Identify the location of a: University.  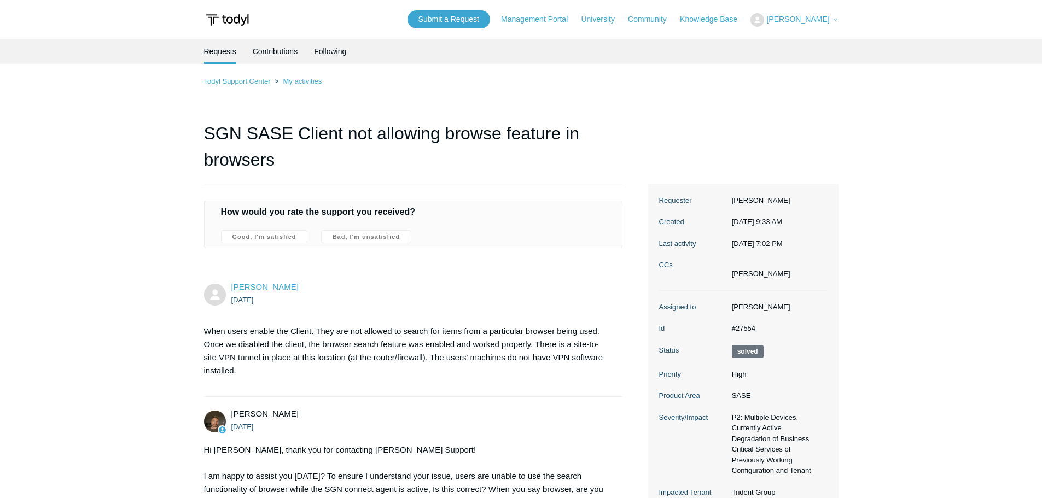
(603, 19).